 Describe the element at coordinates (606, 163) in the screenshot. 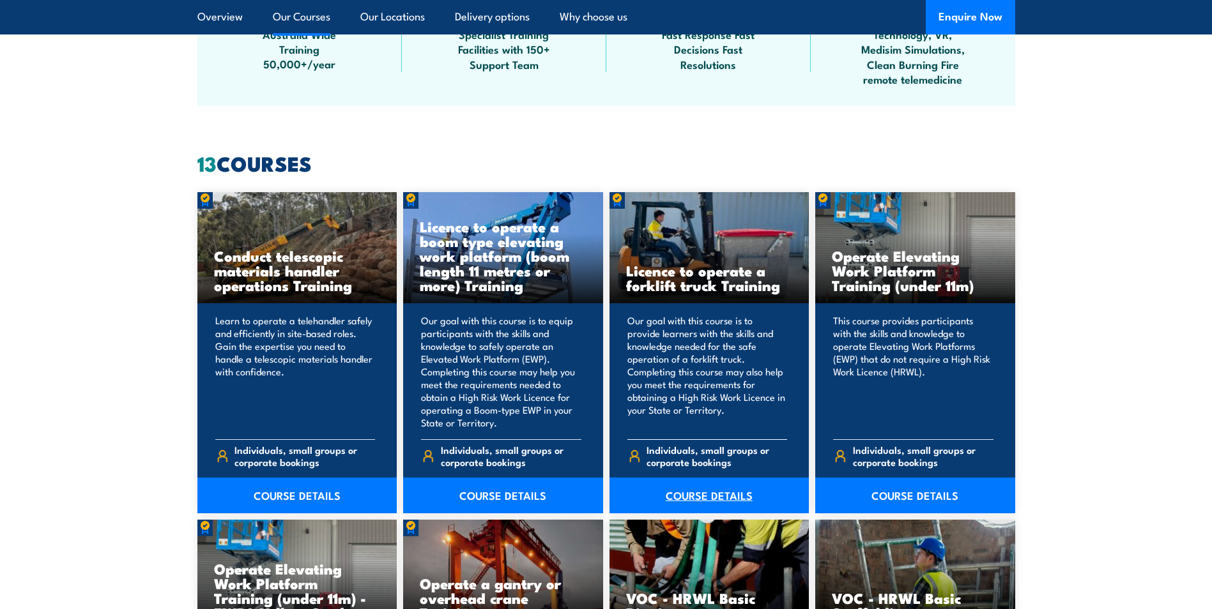

I see `h2: COURSES` at that location.